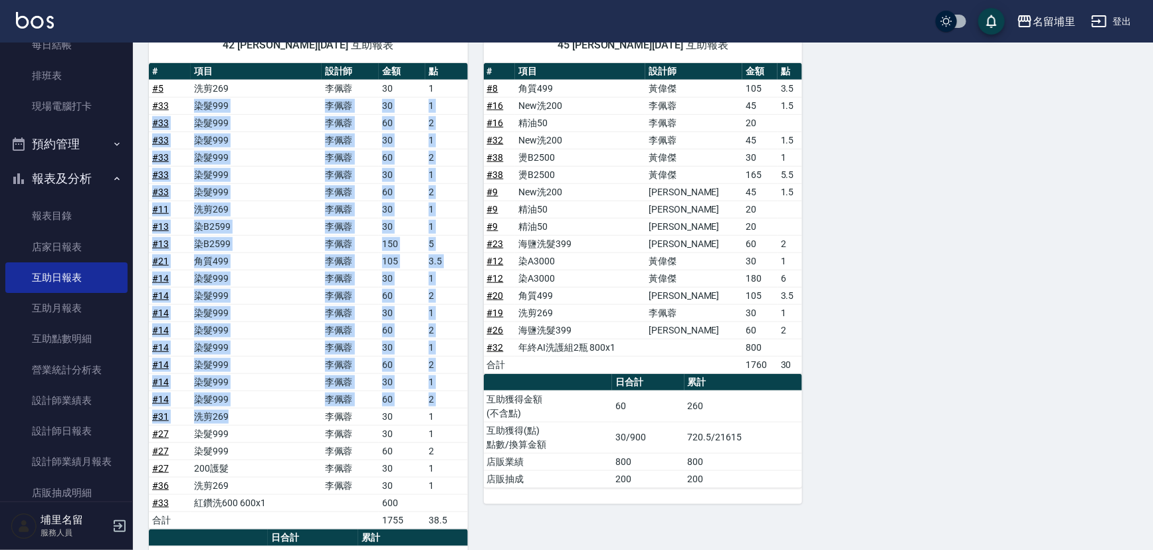 The height and width of the screenshot is (550, 1153). Describe the element at coordinates (492, 227) in the screenshot. I see `a: #9` at that location.